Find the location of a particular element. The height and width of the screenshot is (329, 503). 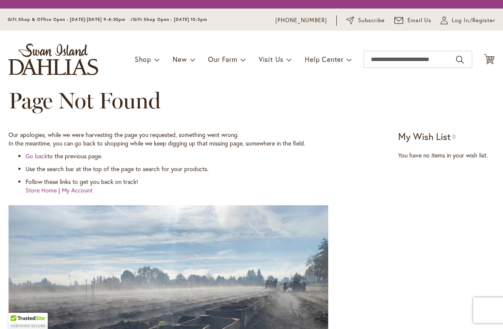

a: Log In/Register is located at coordinates (468, 20).